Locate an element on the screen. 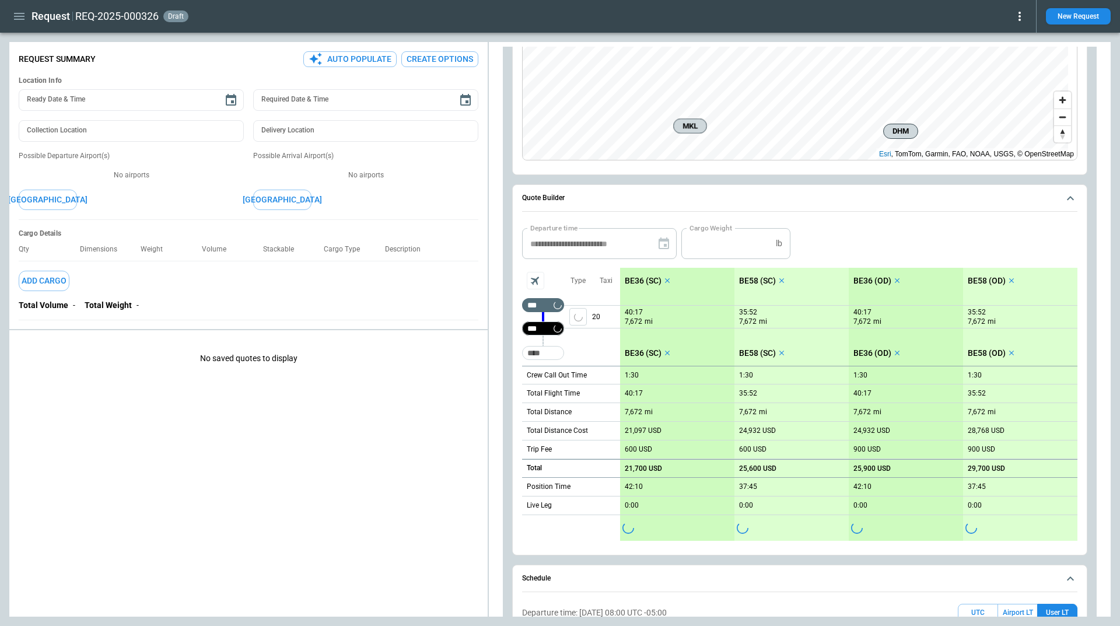 This screenshot has height=626, width=1120. p: Description is located at coordinates (407, 249).